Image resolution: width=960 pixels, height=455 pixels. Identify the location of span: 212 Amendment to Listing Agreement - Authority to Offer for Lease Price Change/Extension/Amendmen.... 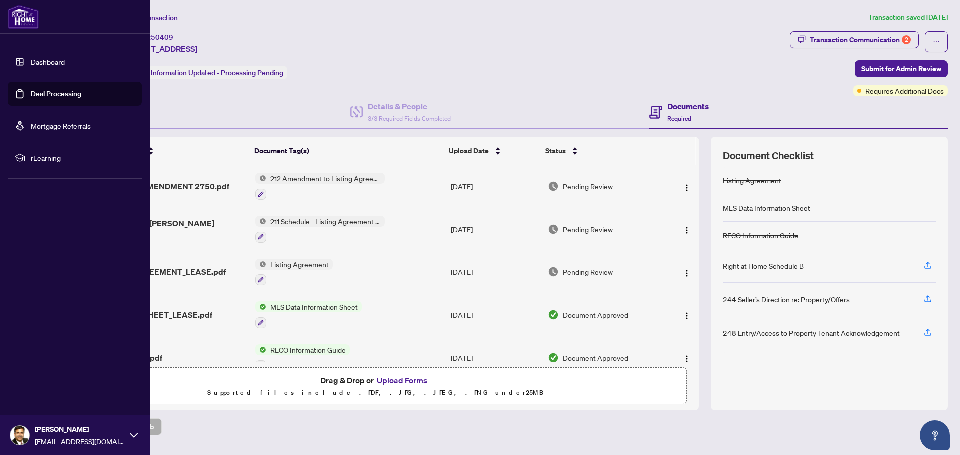
(325, 178).